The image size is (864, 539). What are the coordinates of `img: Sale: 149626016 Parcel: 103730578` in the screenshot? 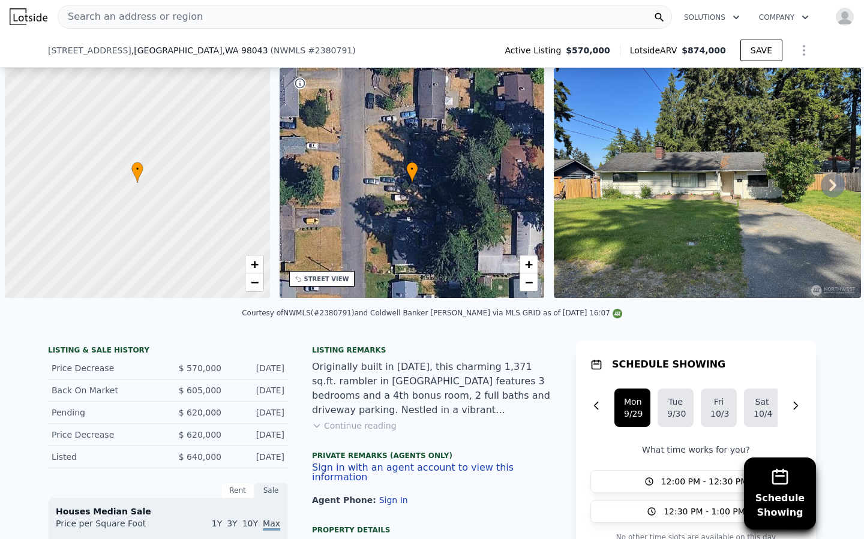 It's located at (708, 183).